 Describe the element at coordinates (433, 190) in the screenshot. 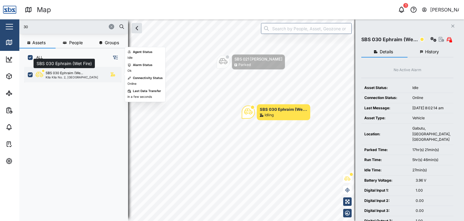

I see `div: 1.00` at that location.